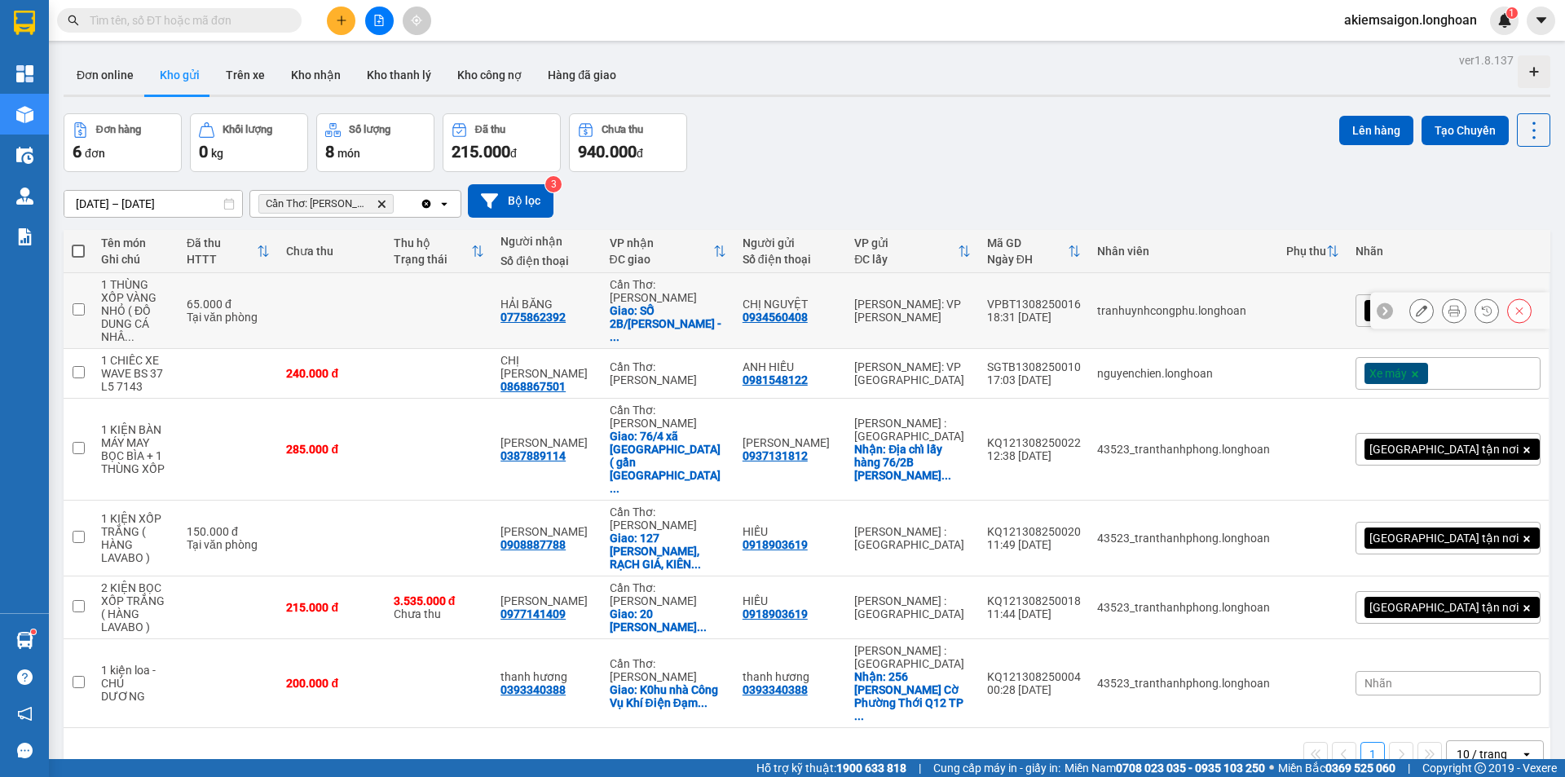  What do you see at coordinates (1410, 20) in the screenshot?
I see `span: akiemsaigon.longhoan` at bounding box center [1410, 20].